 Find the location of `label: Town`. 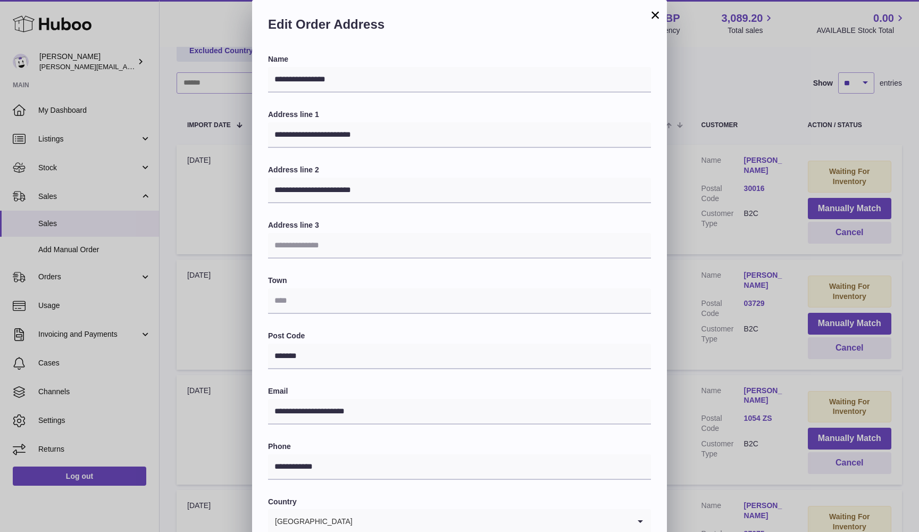

label: Town is located at coordinates (460, 280).